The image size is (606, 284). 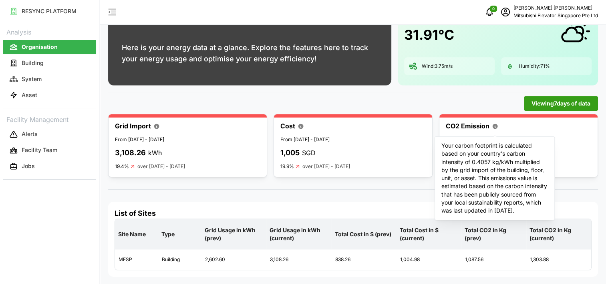 I want to click on p: Jobs, so click(x=28, y=166).